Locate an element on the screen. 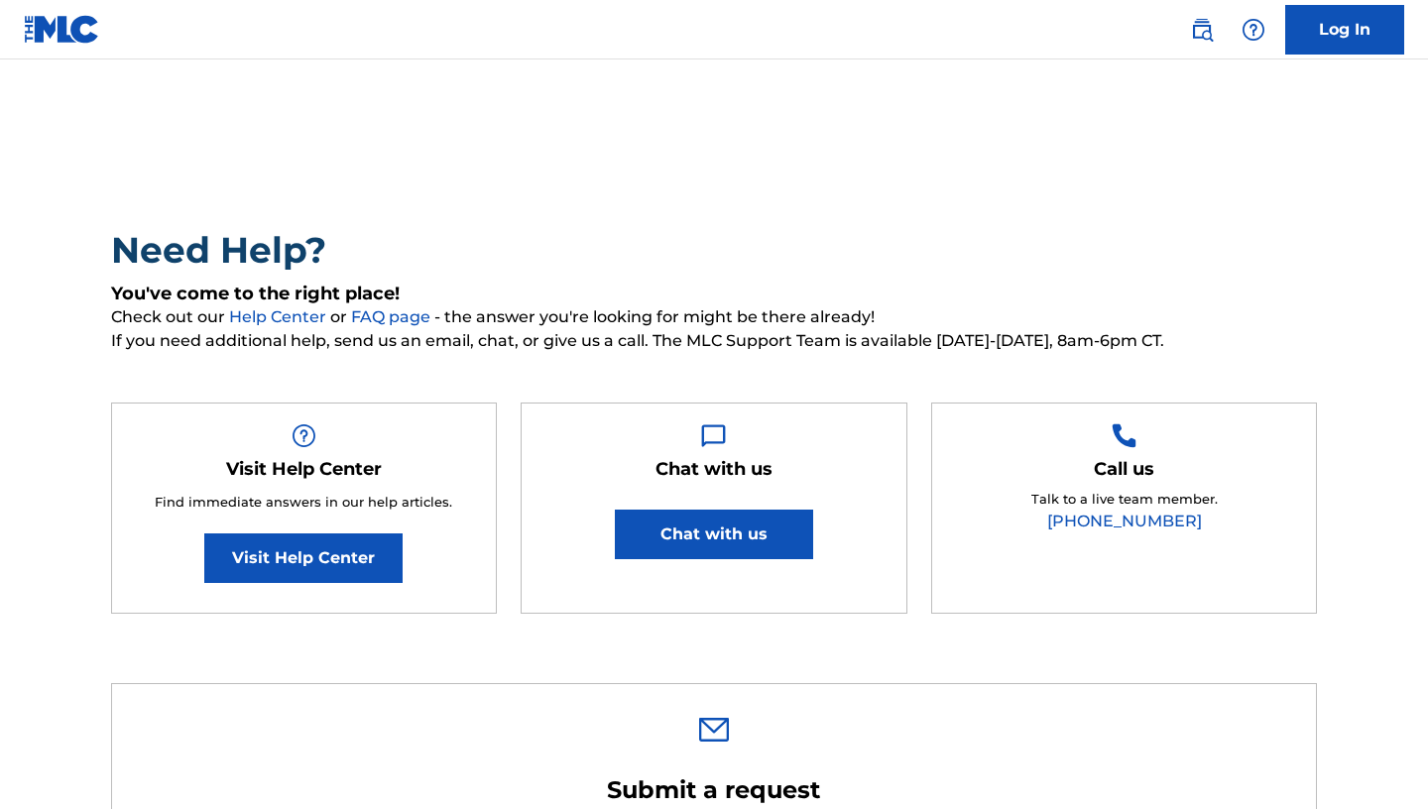 The height and width of the screenshot is (809, 1428). img: 0ff00501b51b535a1dc6.svg is located at coordinates (714, 730).